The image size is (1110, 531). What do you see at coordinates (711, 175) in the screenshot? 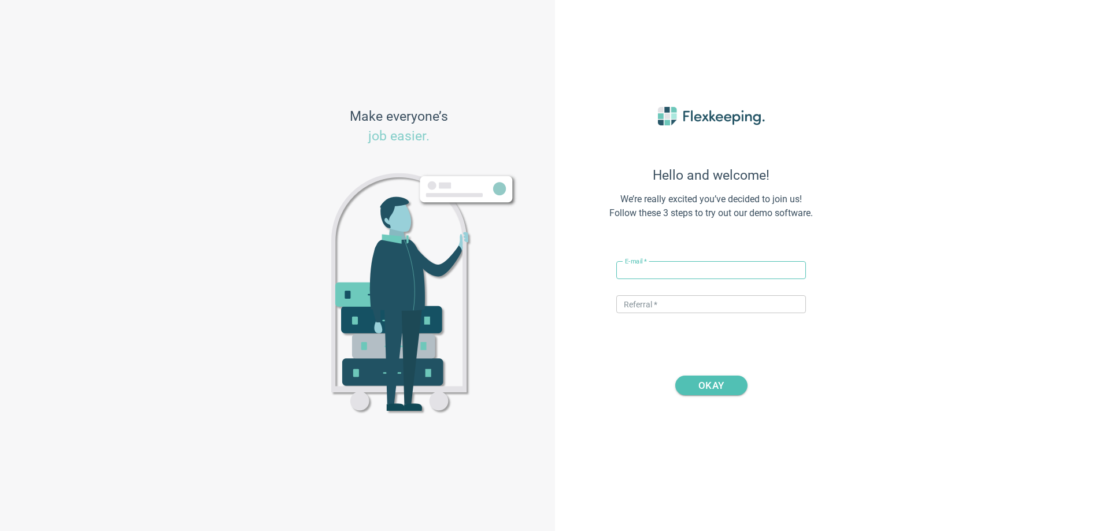
I see `span: Hello and welcome!` at bounding box center [711, 175].